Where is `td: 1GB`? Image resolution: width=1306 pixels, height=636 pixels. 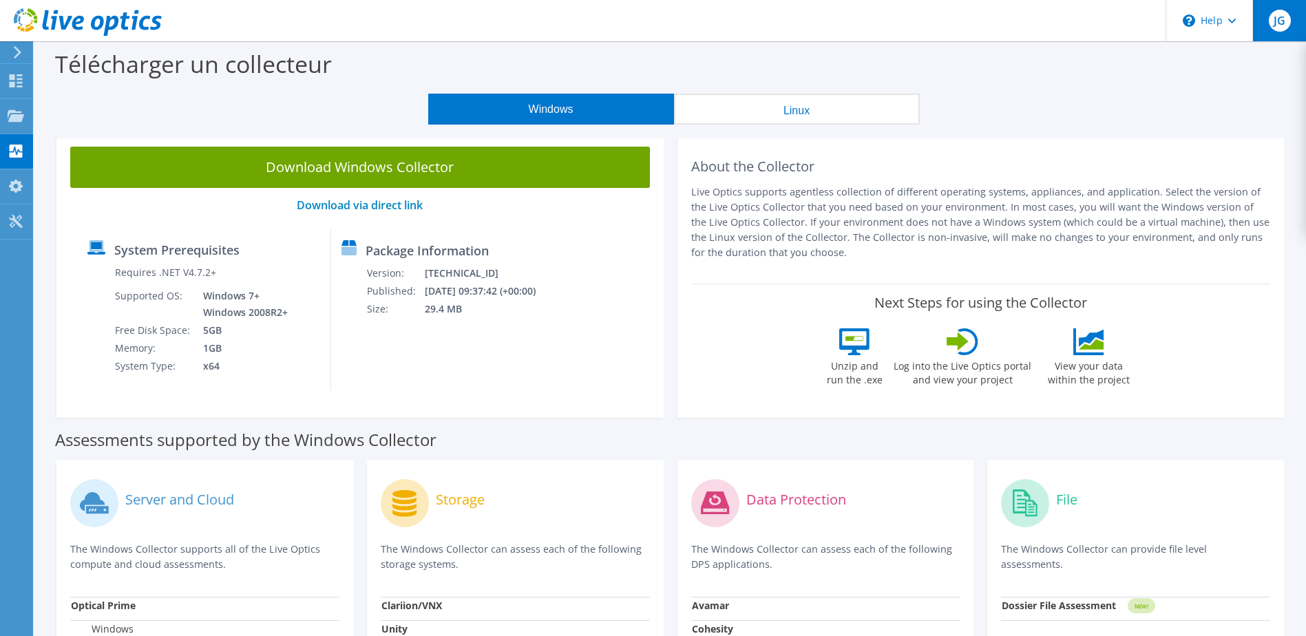 td: 1GB is located at coordinates (242, 348).